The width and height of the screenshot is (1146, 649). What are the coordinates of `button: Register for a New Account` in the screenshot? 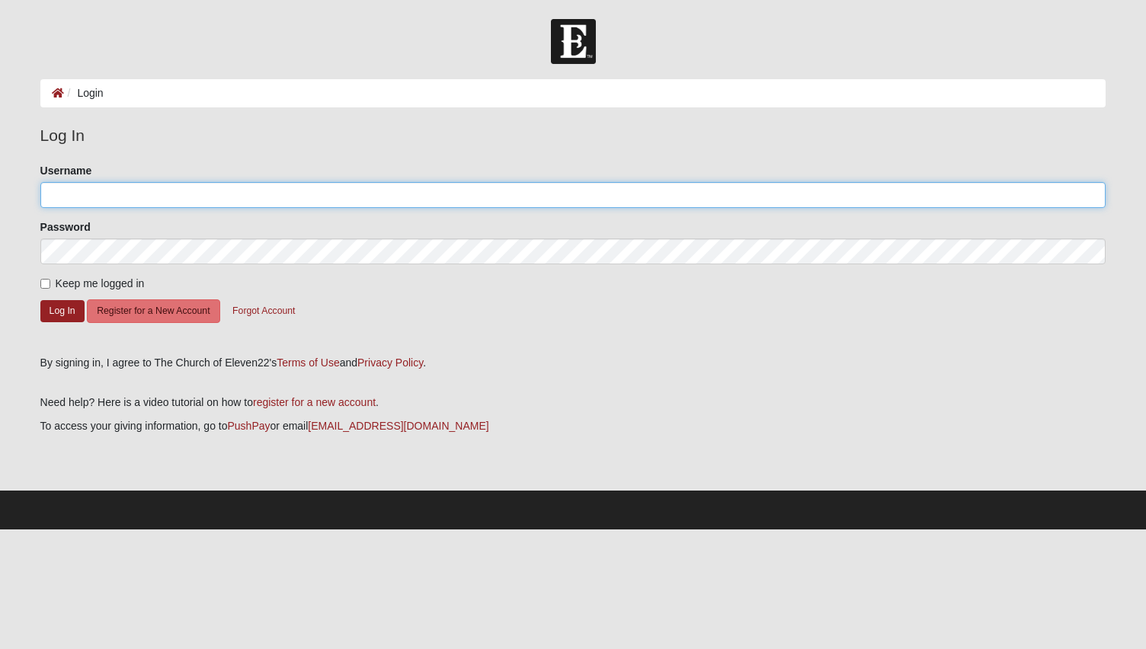 It's located at (153, 311).